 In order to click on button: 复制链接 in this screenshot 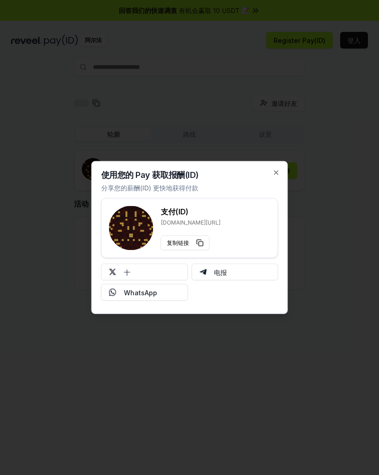, I will do `click(185, 243)`.